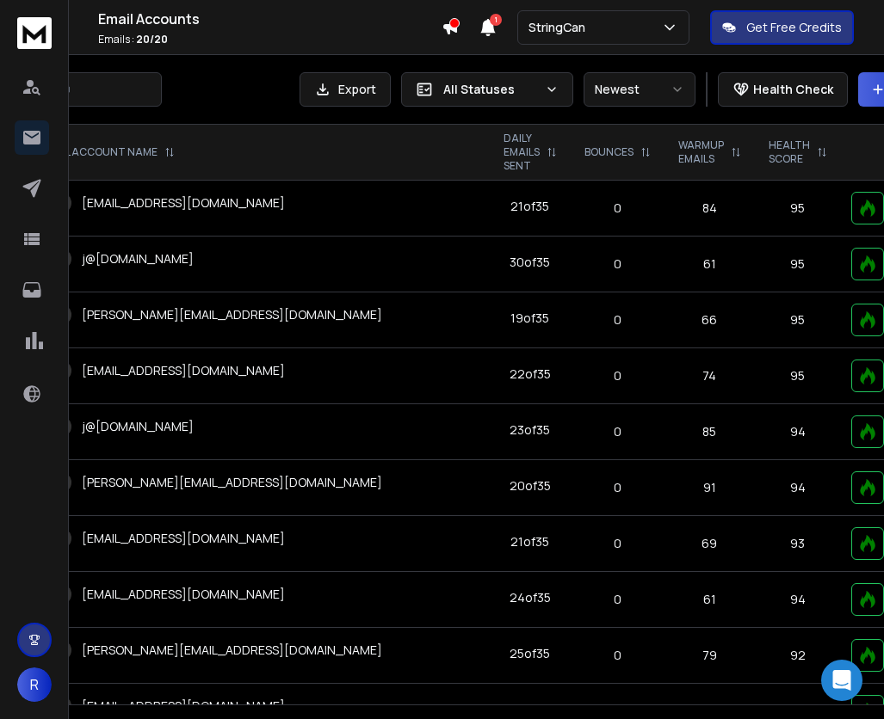 The image size is (884, 719). What do you see at coordinates (151, 39) in the screenshot?
I see `span: 20 / 20` at bounding box center [151, 39].